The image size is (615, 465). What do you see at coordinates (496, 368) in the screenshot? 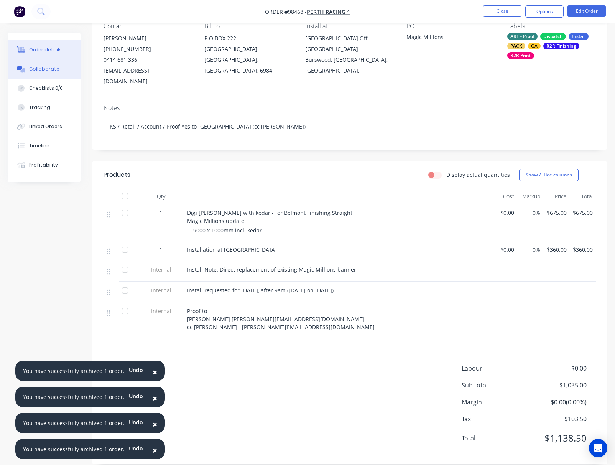
I see `span: Labour` at bounding box center [496, 368].